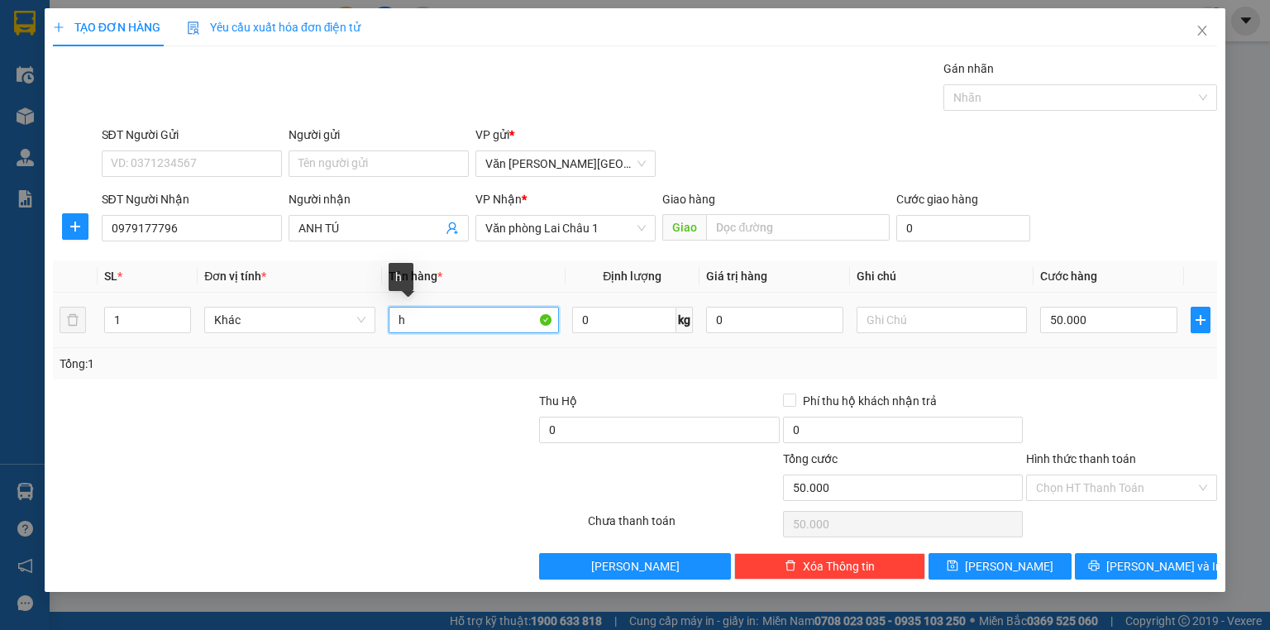 The image size is (1270, 630). I want to click on img: icon, so click(193, 28).